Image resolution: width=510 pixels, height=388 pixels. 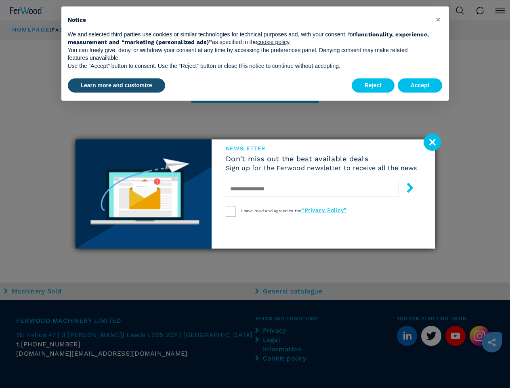 I want to click on h2: Notice, so click(x=249, y=20).